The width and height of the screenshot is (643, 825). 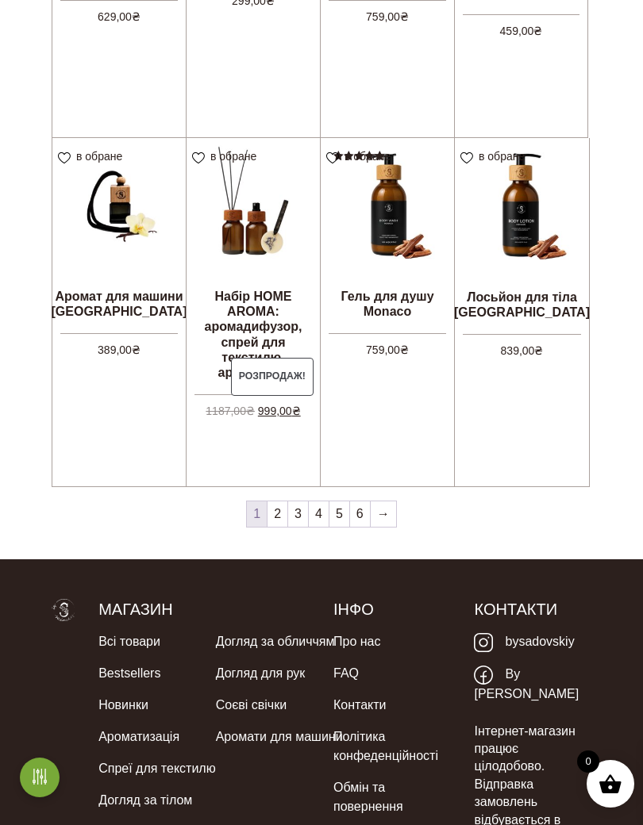 What do you see at coordinates (346, 674) in the screenshot?
I see `a: FAQ` at bounding box center [346, 674].